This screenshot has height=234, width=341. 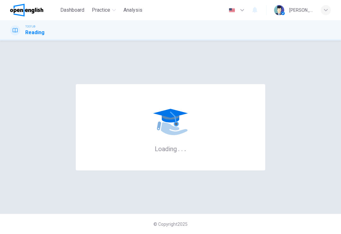 What do you see at coordinates (133, 10) in the screenshot?
I see `button: Analysis` at bounding box center [133, 10].